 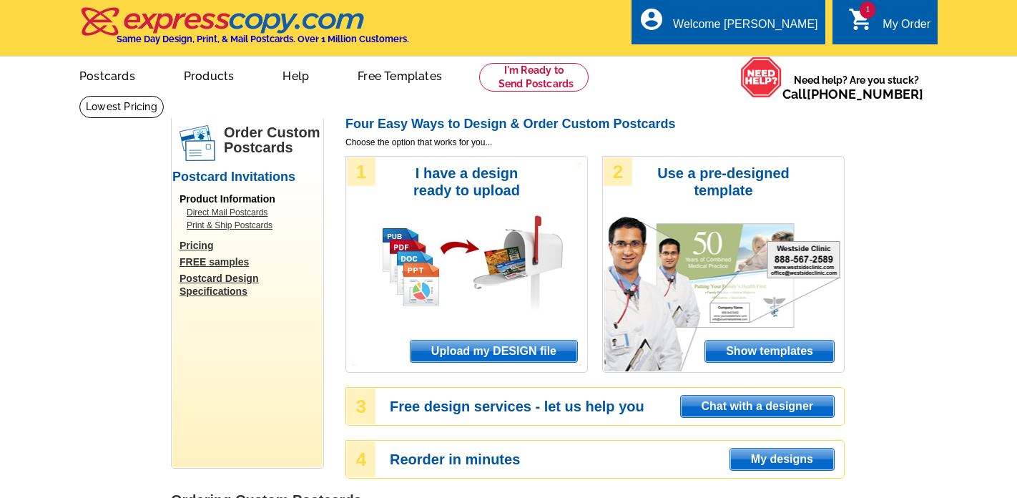 What do you see at coordinates (781, 459) in the screenshot?
I see `a: My designs` at bounding box center [781, 459].